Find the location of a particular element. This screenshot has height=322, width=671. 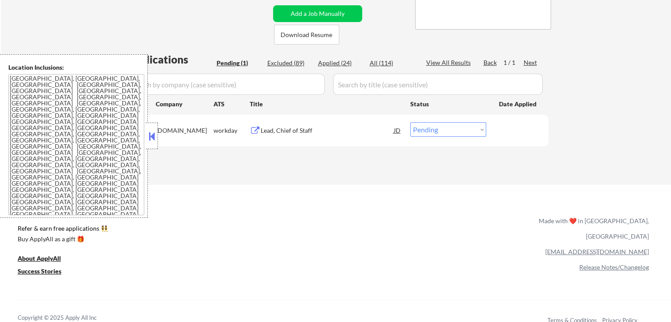

input: Search by company (case sensitive) is located at coordinates (226, 84).